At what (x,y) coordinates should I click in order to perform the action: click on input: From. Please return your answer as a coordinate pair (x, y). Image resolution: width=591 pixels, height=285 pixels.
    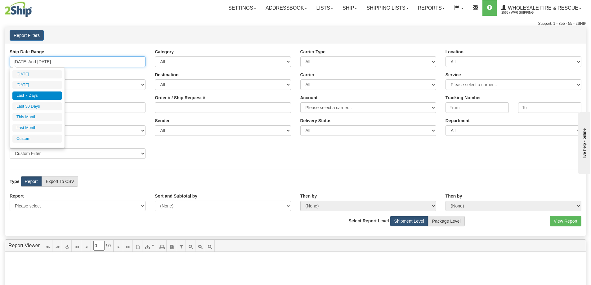
    Looking at the image, I should click on (477, 108).